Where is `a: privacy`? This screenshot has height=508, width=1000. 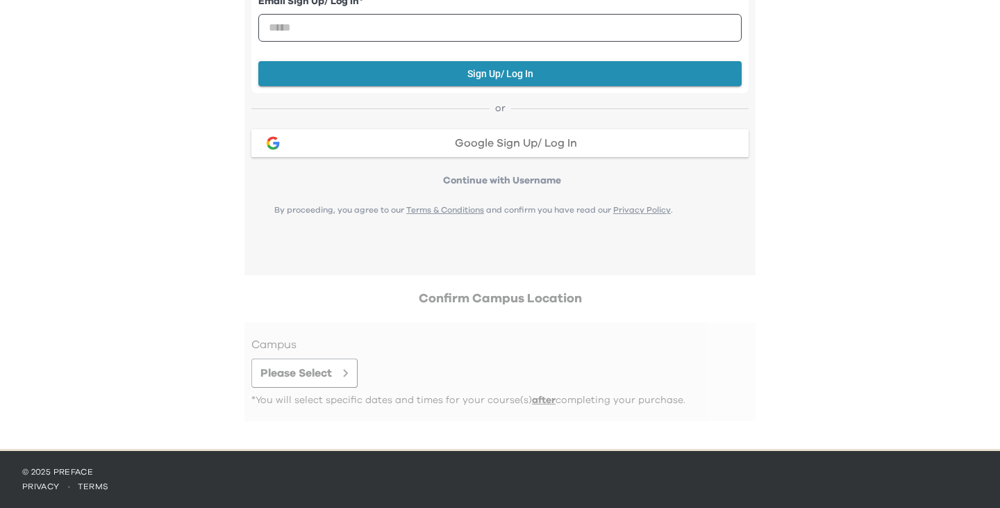
a: privacy is located at coordinates (41, 486).